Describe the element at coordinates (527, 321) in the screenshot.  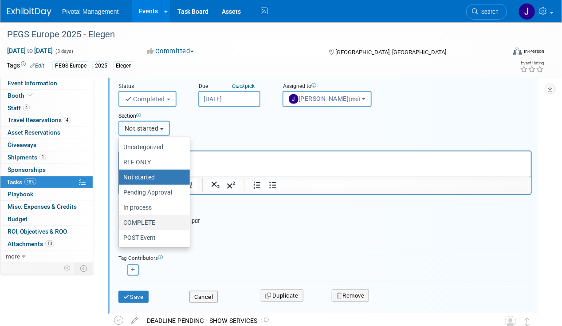
I see `i: Move task` at that location.